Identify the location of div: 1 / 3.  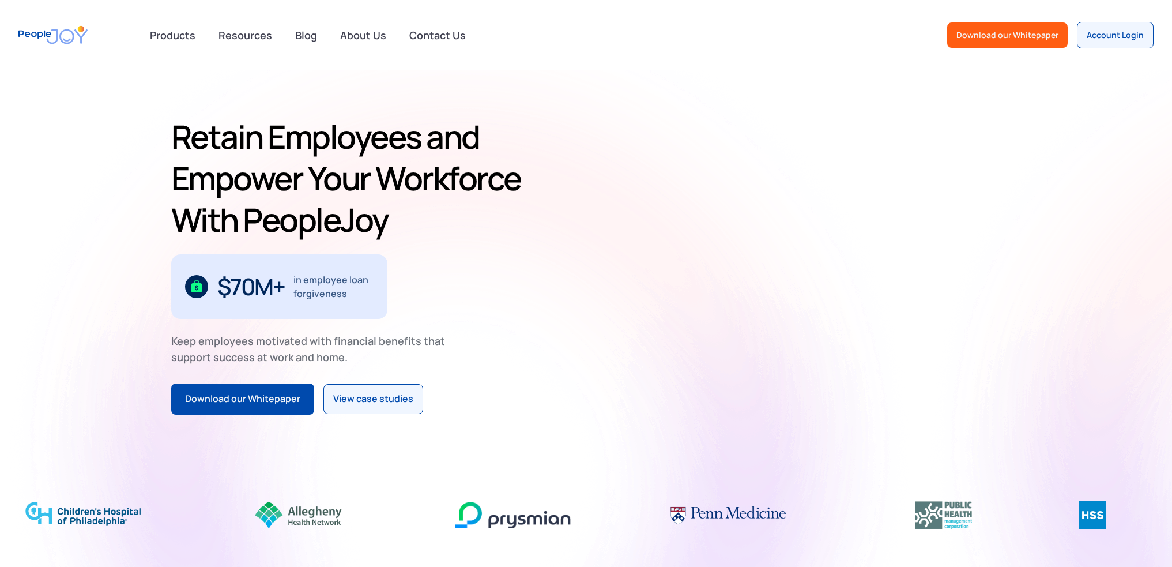
(279, 287).